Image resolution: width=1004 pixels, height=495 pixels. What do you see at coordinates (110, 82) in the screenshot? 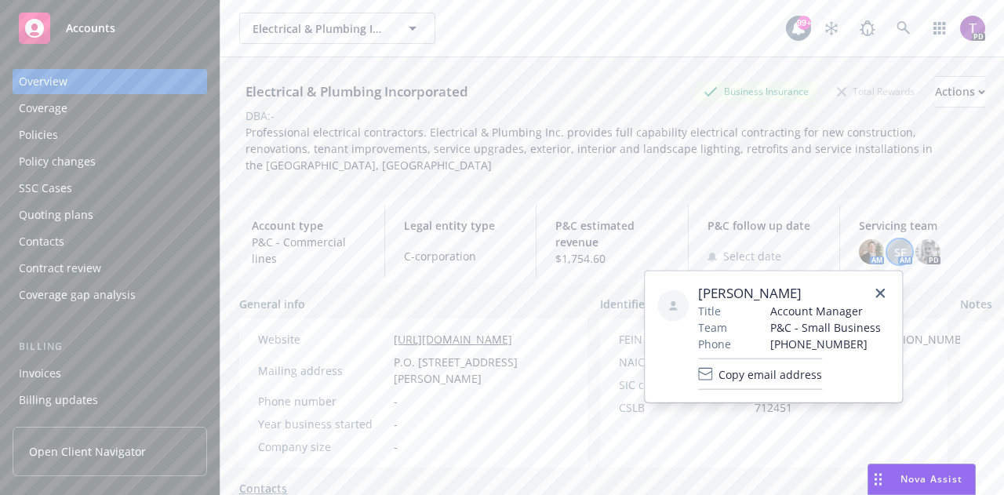
I see `a: Overview` at bounding box center [110, 82].